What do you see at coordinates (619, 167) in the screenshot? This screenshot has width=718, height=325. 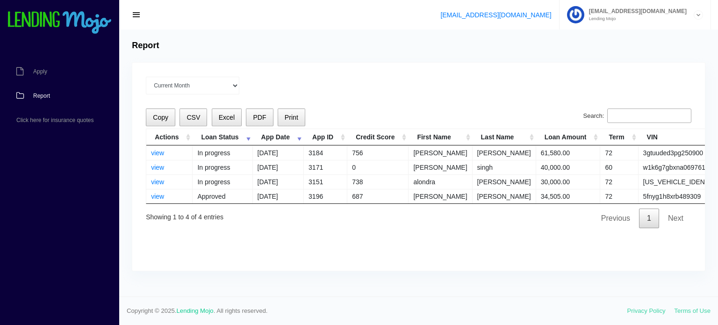 I see `td: 60` at bounding box center [619, 167].